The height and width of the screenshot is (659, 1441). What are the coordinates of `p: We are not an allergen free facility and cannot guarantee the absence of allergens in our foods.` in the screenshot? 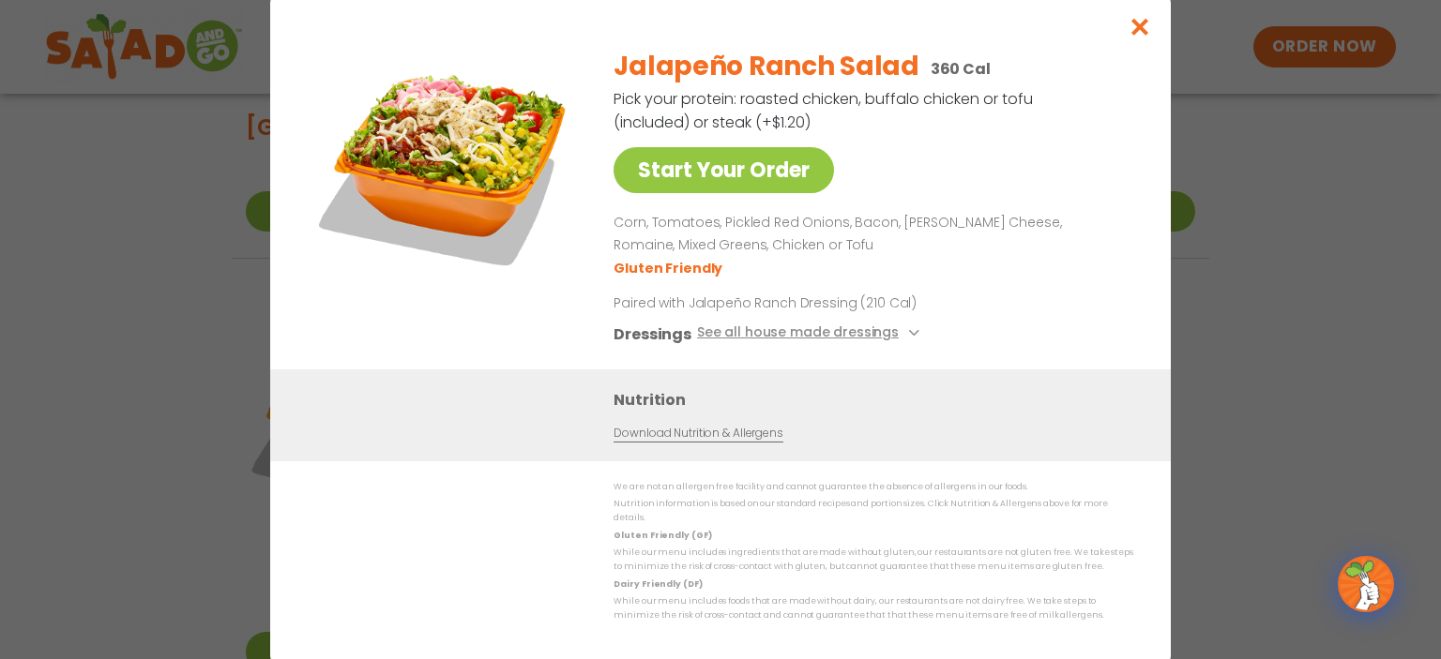 It's located at (873, 487).